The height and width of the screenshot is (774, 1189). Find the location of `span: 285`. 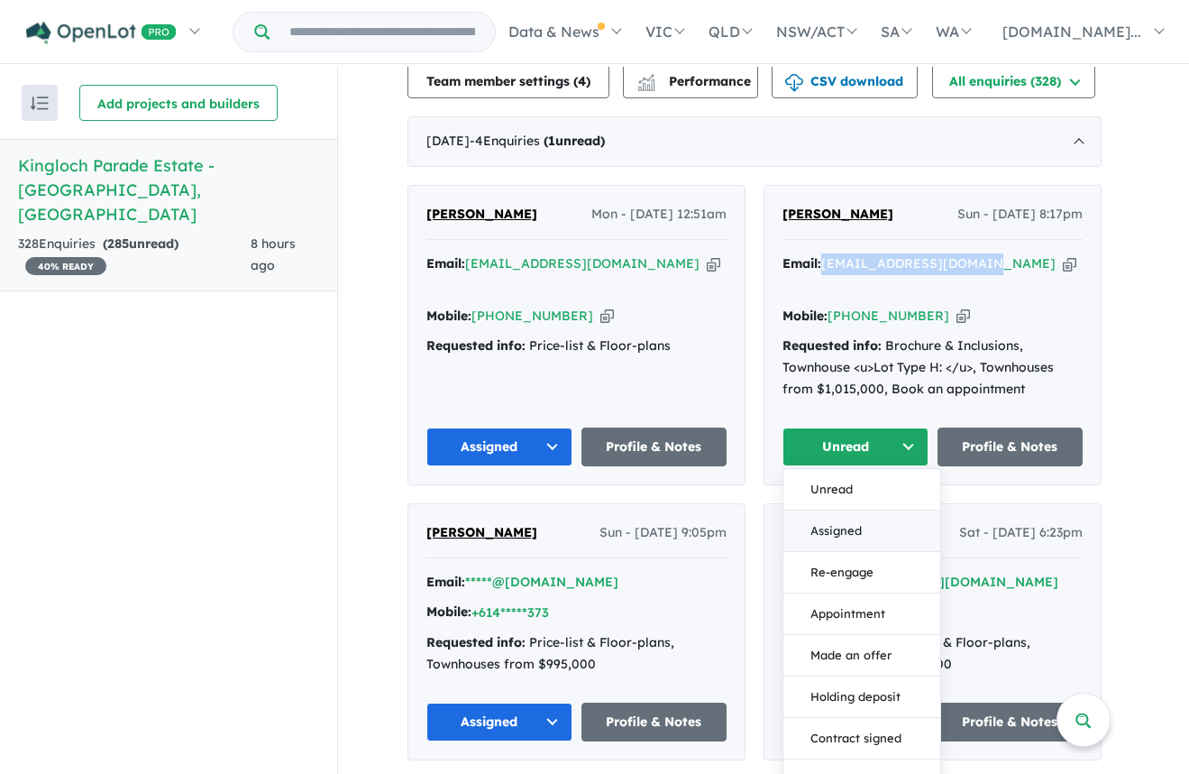

span: 285 is located at coordinates (118, 243).